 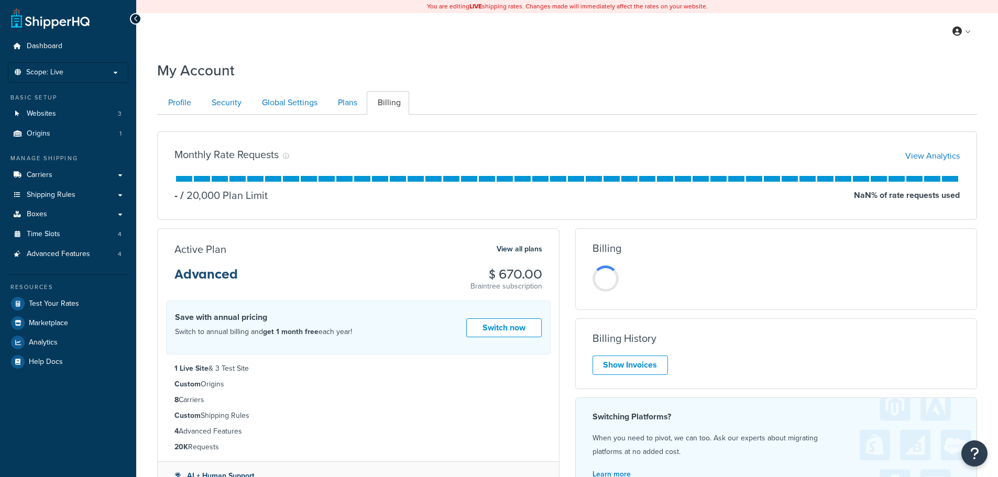 What do you see at coordinates (58, 254) in the screenshot?
I see `span: Advanced Features` at bounding box center [58, 254].